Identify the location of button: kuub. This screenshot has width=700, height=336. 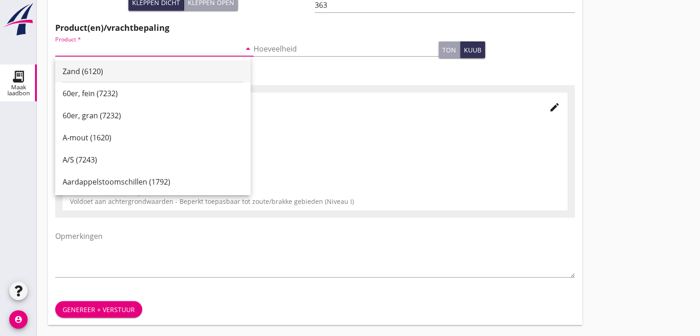
(473, 50).